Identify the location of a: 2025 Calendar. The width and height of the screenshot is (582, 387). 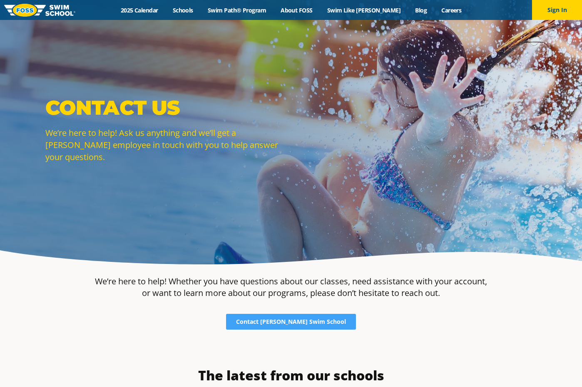
(139, 10).